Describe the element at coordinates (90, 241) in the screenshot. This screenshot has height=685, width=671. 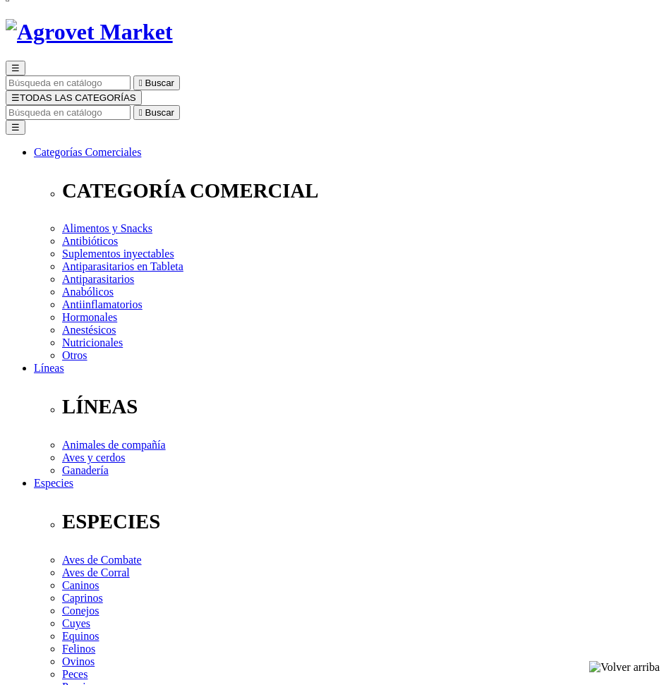
I see `span: Antibióticos` at that location.